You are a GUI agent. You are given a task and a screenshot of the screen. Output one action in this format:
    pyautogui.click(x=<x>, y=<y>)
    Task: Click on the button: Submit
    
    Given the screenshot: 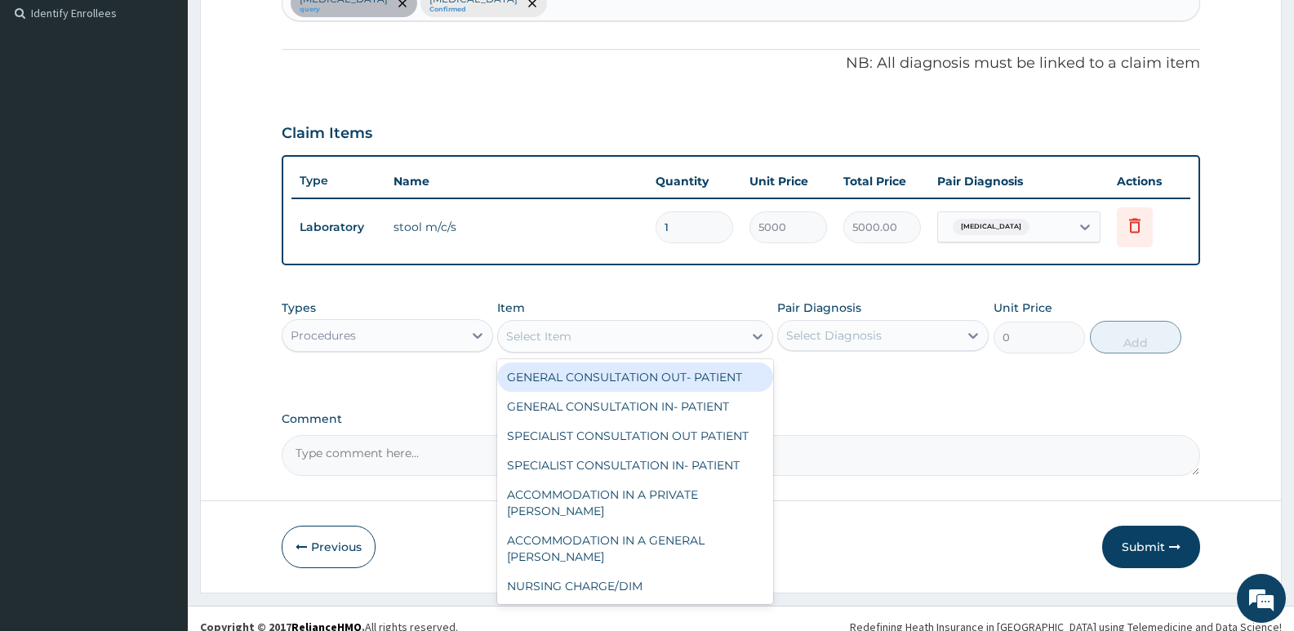 What is the action you would take?
    pyautogui.click(x=1151, y=547)
    